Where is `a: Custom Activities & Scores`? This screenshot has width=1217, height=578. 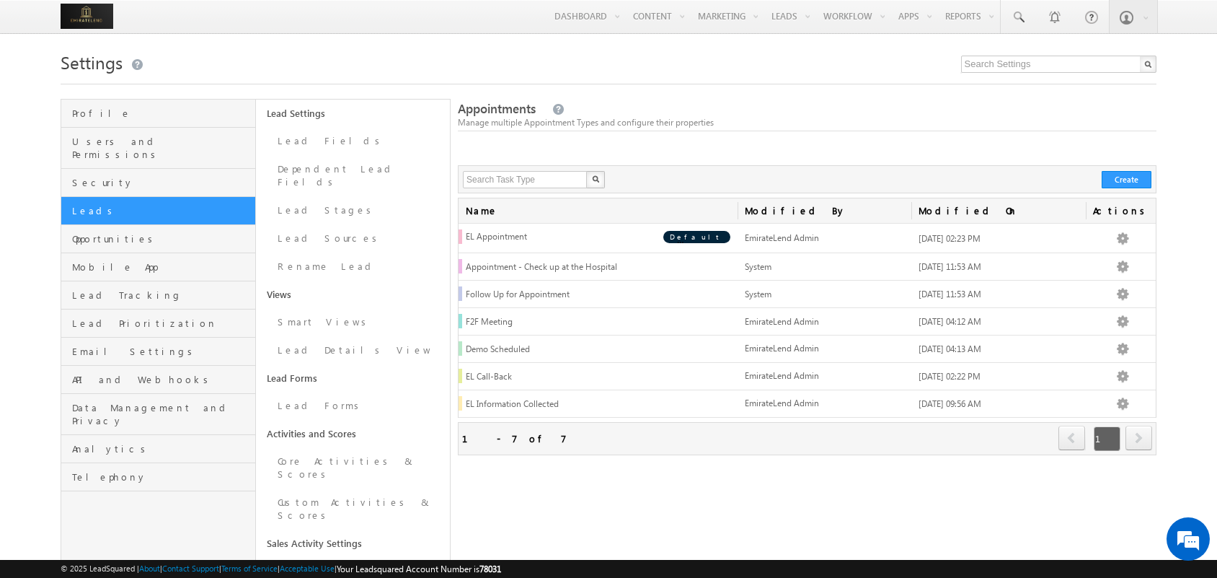
a: Custom Activities & Scores is located at coordinates (353, 508).